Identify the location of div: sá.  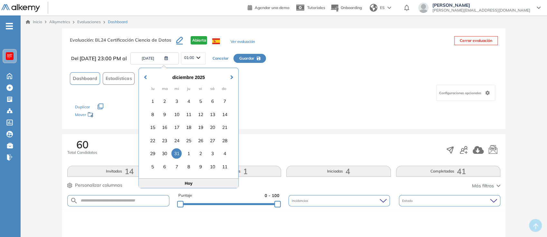
(212, 88).